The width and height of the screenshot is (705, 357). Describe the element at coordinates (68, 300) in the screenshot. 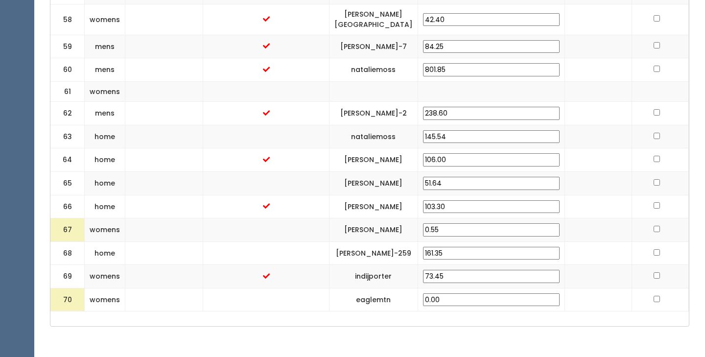

I see `td: 70` at that location.